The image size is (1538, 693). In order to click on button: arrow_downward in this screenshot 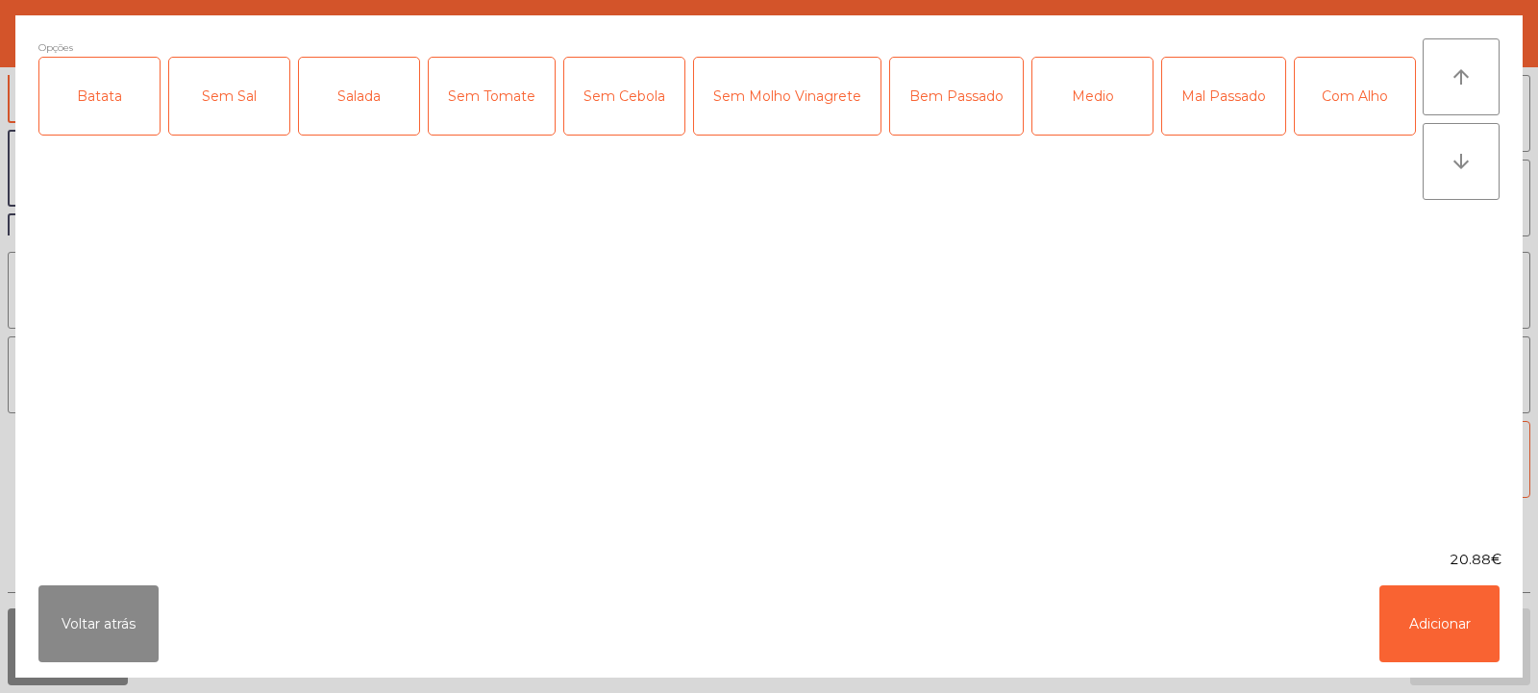, I will do `click(1461, 161)`.